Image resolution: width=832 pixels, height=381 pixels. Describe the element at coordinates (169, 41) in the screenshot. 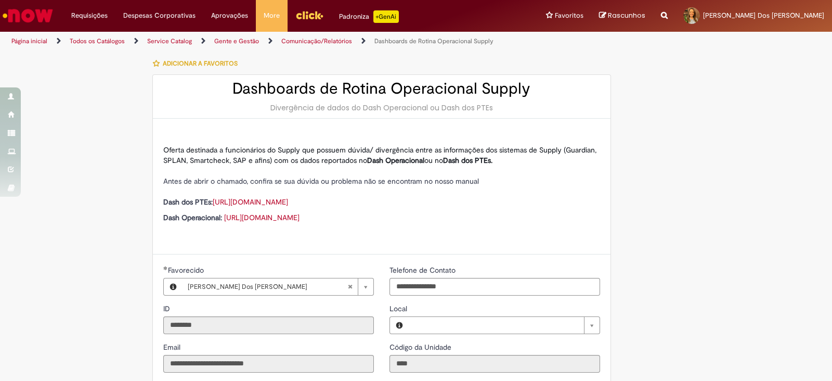

I see `a: Service Catalog` at that location.